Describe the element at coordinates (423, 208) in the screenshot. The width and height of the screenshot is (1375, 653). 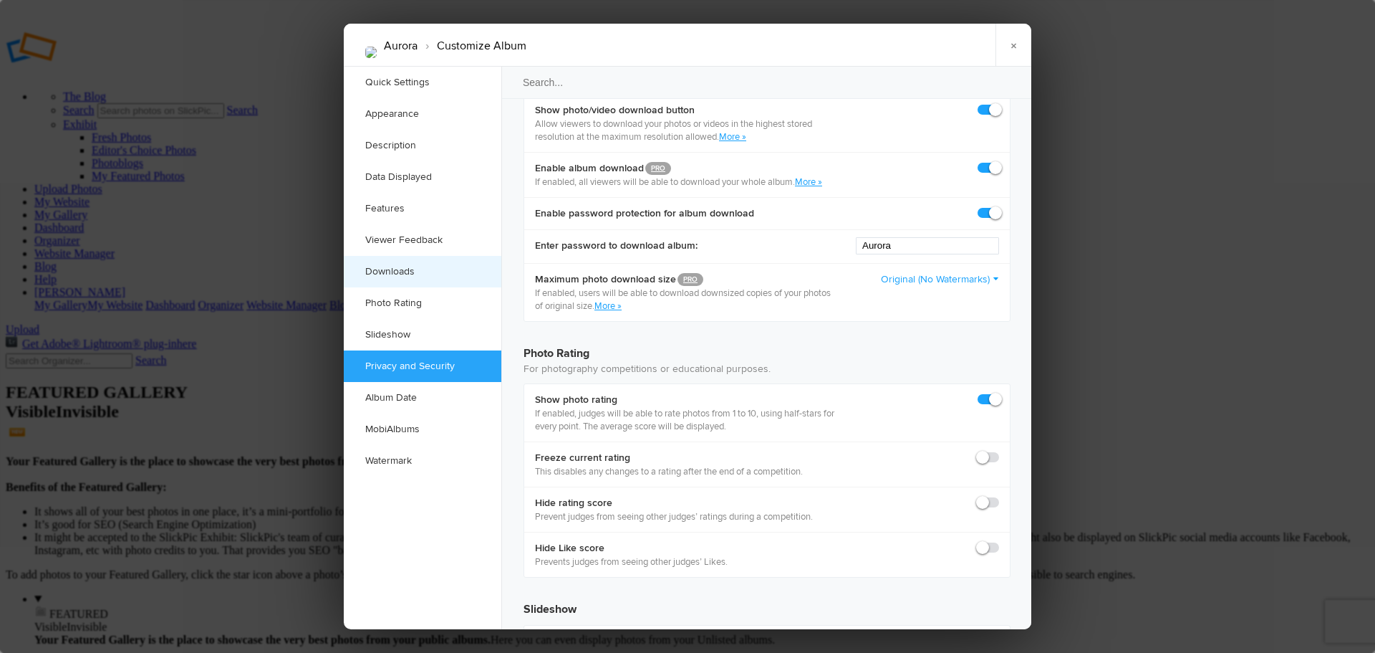
I see `a: Features` at that location.